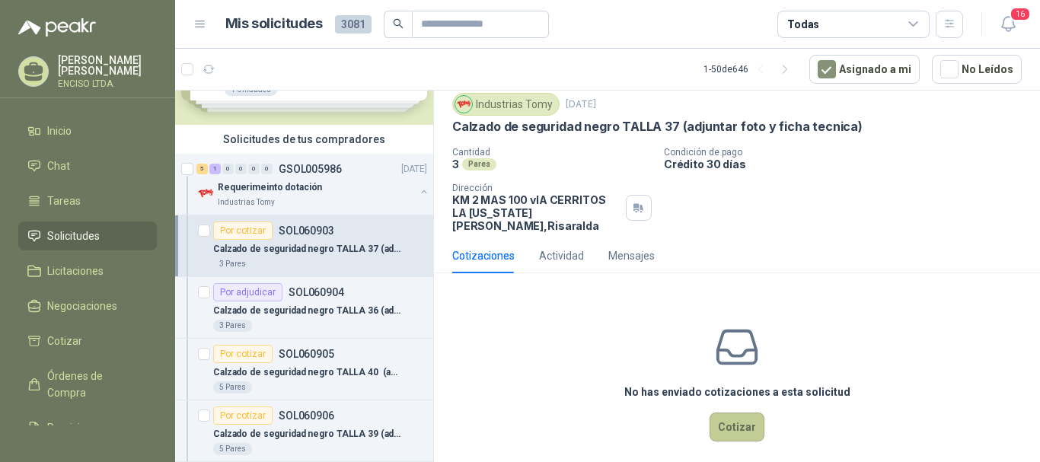 The height and width of the screenshot is (462, 1040). Describe the element at coordinates (88, 428) in the screenshot. I see `a: Remisiones` at that location.